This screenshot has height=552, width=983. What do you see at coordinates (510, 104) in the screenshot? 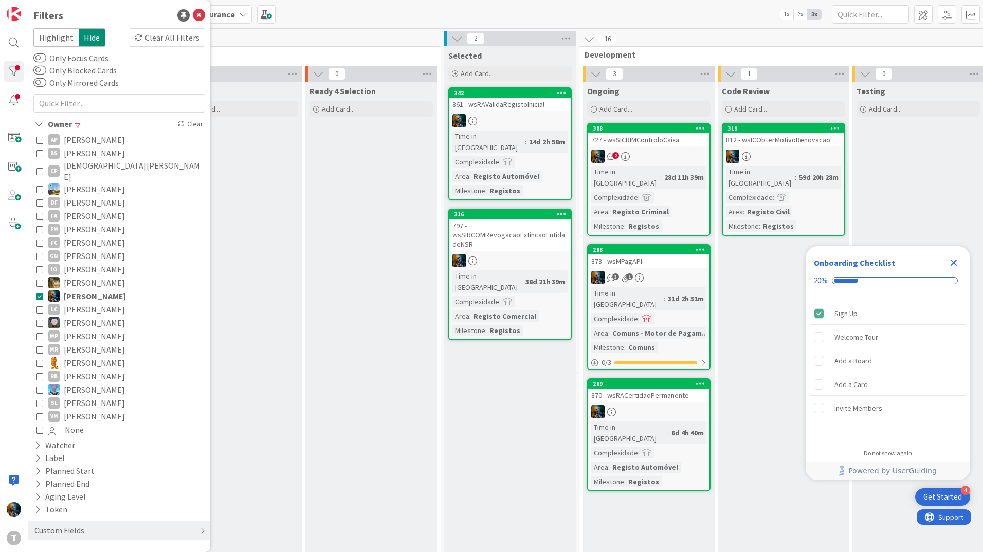
I see `div: 861 - wsRAValidaRegistoInicial` at bounding box center [510, 104].